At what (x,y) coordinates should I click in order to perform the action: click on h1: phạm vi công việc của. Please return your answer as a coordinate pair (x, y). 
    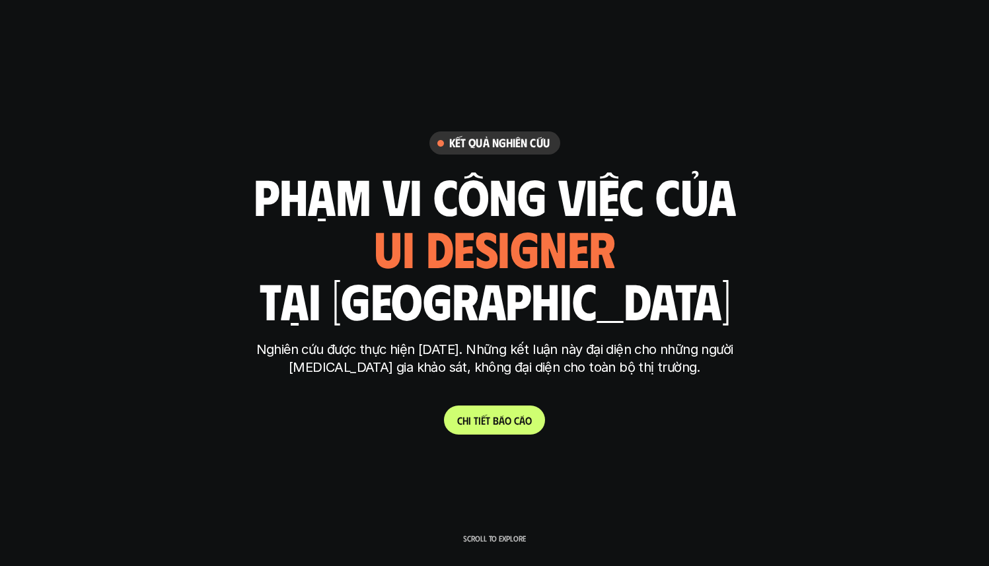
    Looking at the image, I should click on (495, 196).